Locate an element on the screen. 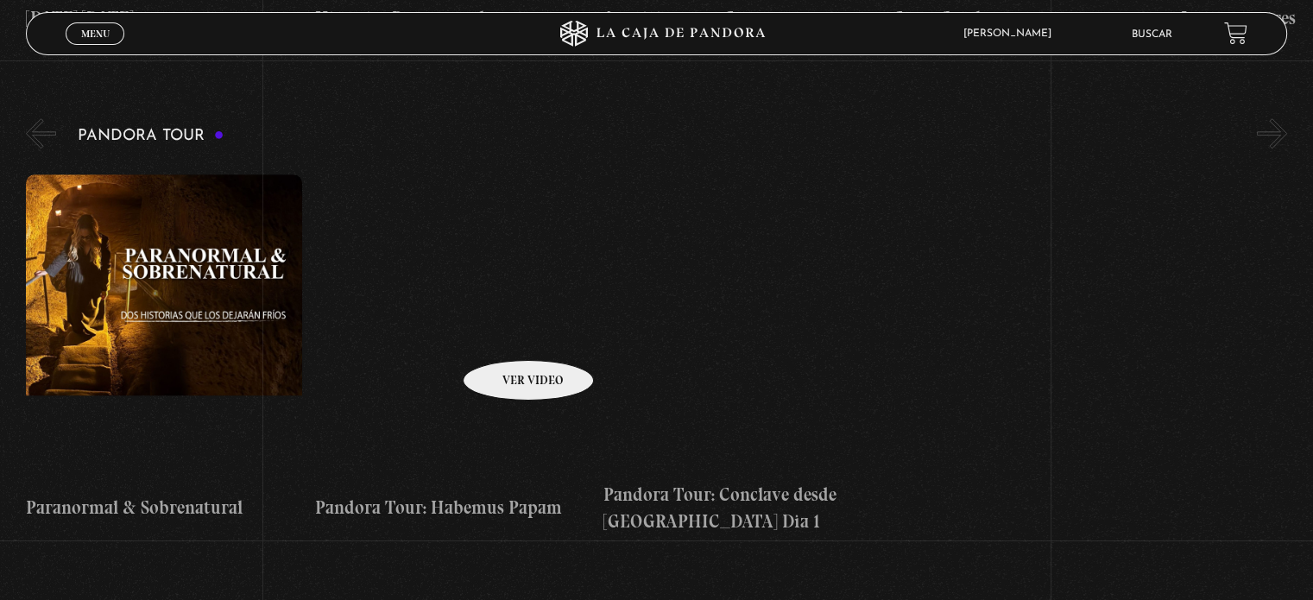  span: Cerrar is located at coordinates (95, 49).